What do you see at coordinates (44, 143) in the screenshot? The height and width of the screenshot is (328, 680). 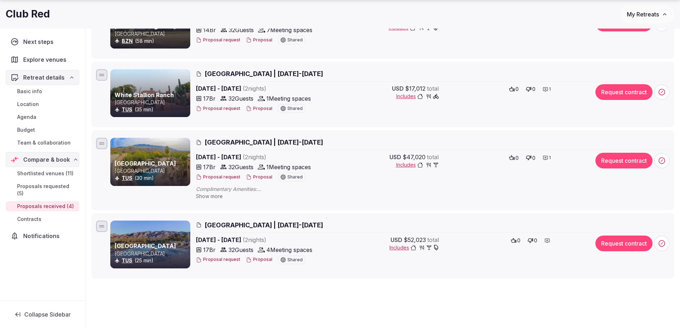 I see `span: Team & collaboration` at bounding box center [44, 143].